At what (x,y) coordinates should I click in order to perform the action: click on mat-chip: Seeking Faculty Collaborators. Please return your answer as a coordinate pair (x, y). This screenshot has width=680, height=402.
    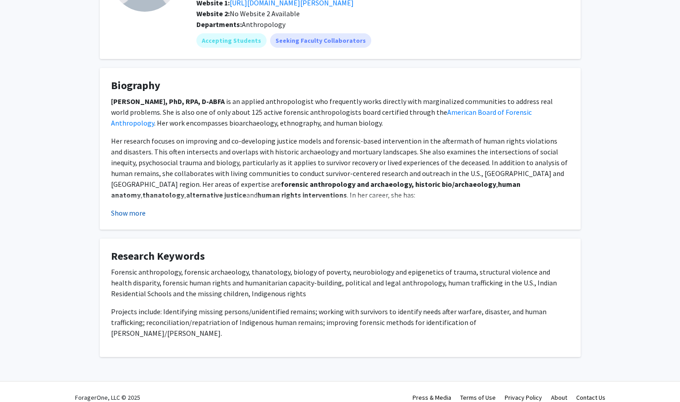
    Looking at the image, I should click on (321, 40).